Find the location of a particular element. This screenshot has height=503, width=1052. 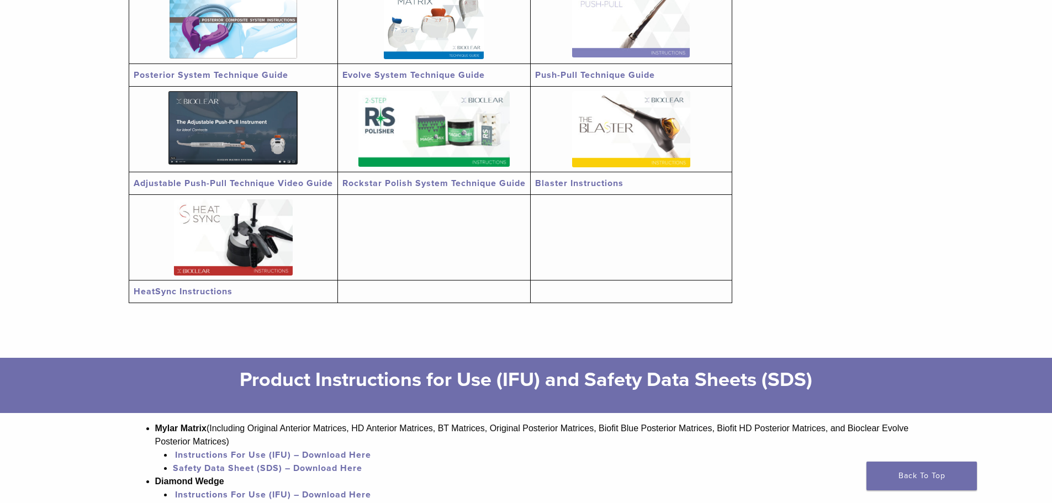

a: HeatSync Instructions is located at coordinates (183, 292).